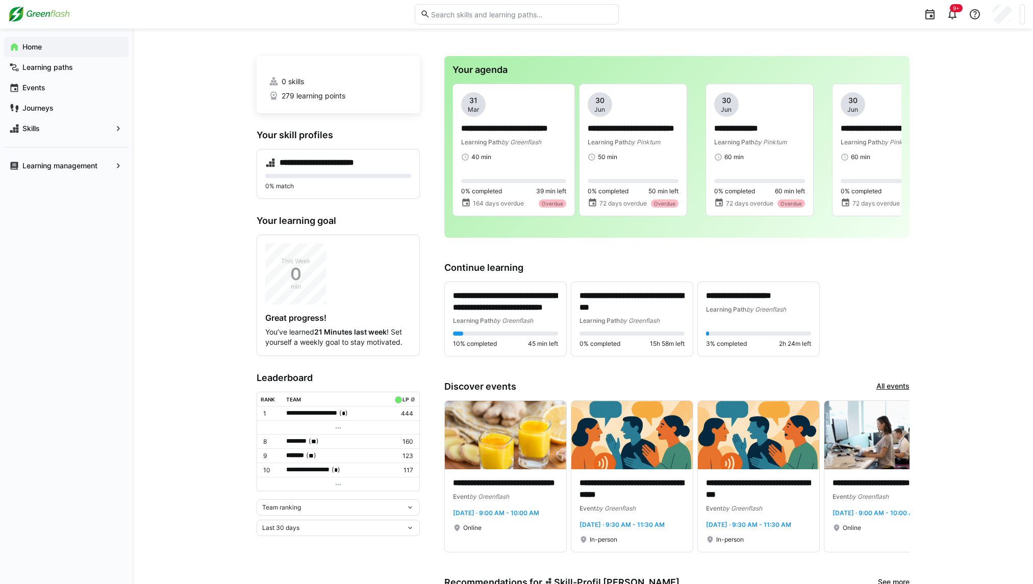 This screenshot has width=1033, height=584. I want to click on div: LP, so click(406, 399).